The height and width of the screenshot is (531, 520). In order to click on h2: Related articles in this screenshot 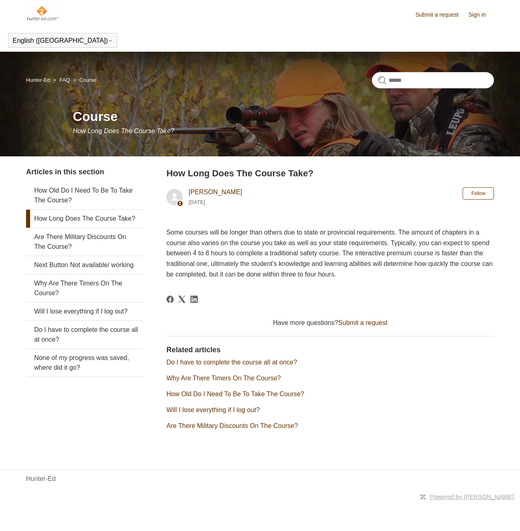, I will do `click(330, 350)`.